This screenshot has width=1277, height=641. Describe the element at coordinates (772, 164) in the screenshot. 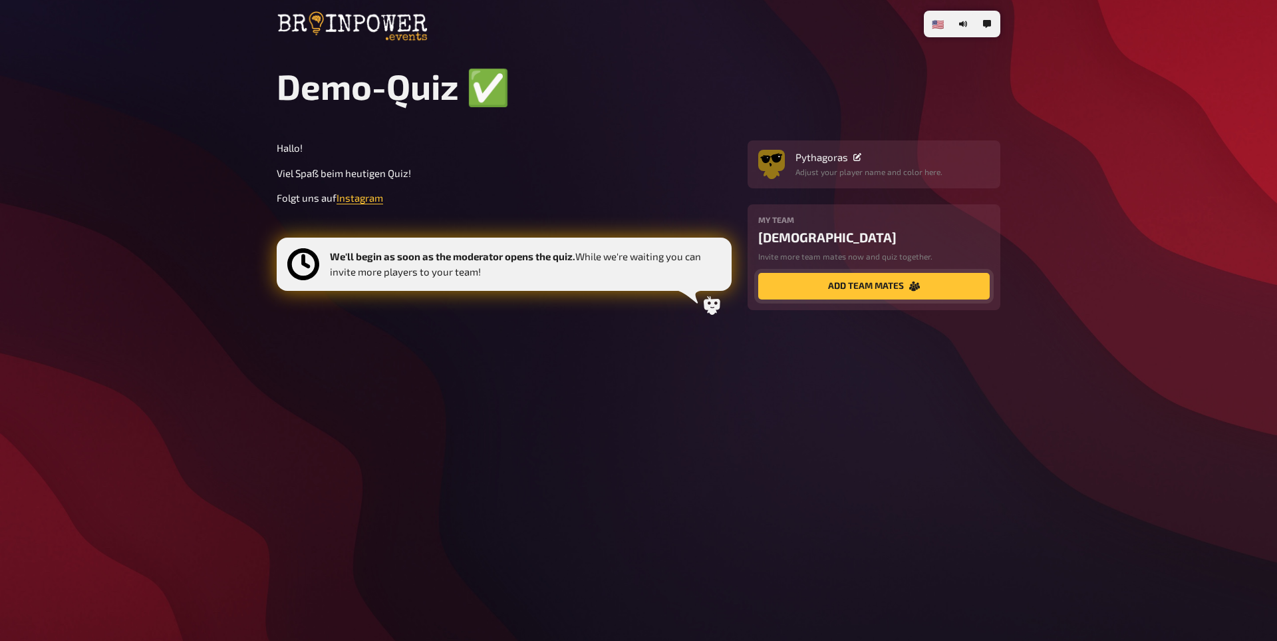

I see `button: Avatar` at that location.